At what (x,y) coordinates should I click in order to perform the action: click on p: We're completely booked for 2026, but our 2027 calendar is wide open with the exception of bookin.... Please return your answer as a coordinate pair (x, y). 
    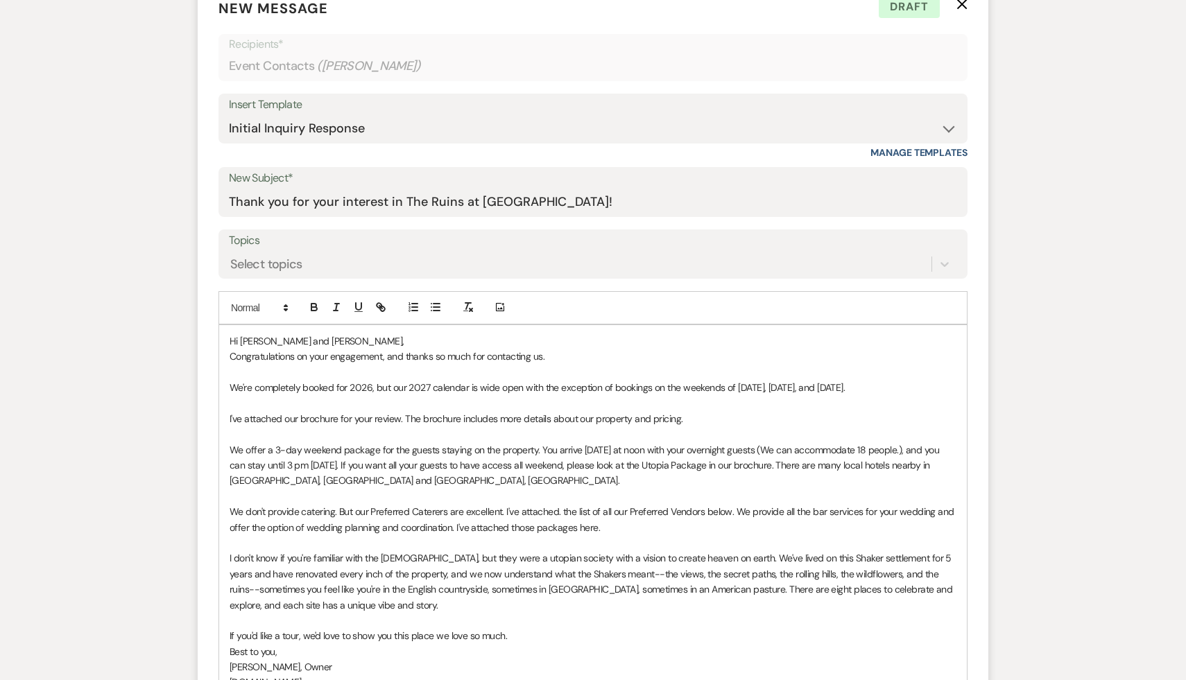
    Looking at the image, I should click on (593, 388).